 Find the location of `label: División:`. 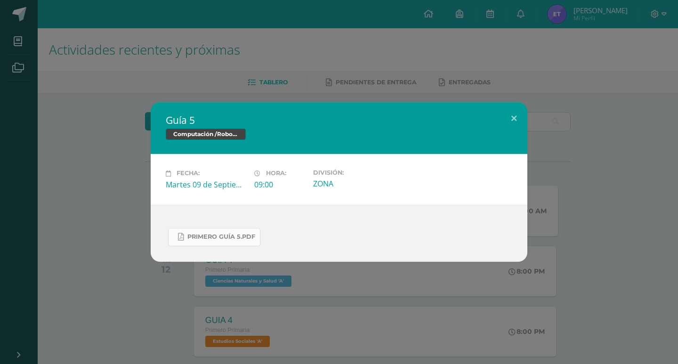

label: División: is located at coordinates (353, 172).